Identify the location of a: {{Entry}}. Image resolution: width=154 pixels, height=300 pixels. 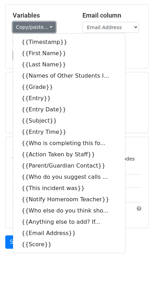
(69, 98).